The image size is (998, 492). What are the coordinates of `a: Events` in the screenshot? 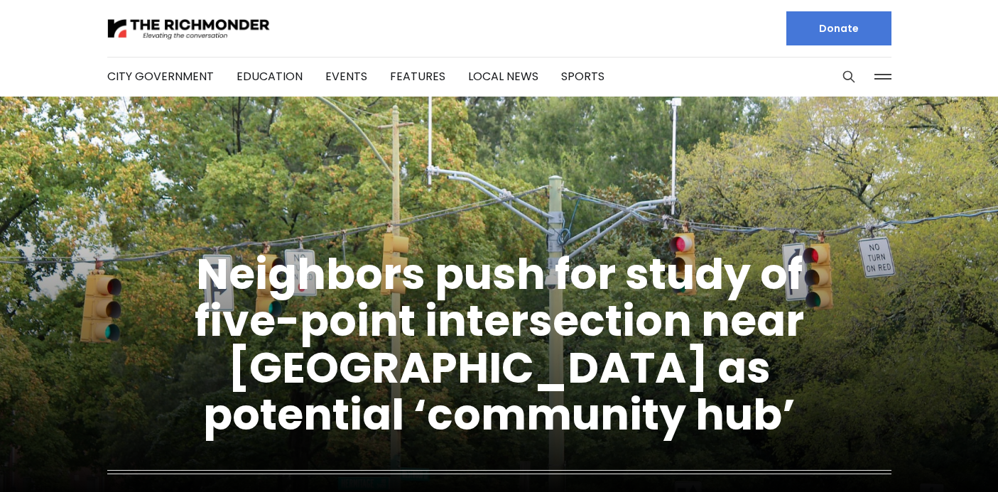 It's located at (346, 76).